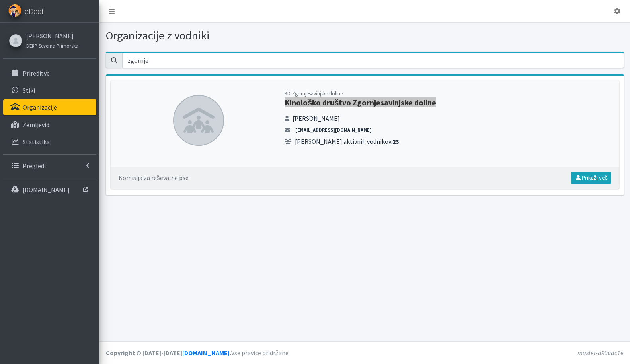 This screenshot has width=630, height=364. Describe the element at coordinates (395, 142) in the screenshot. I see `strong: 23` at that location.